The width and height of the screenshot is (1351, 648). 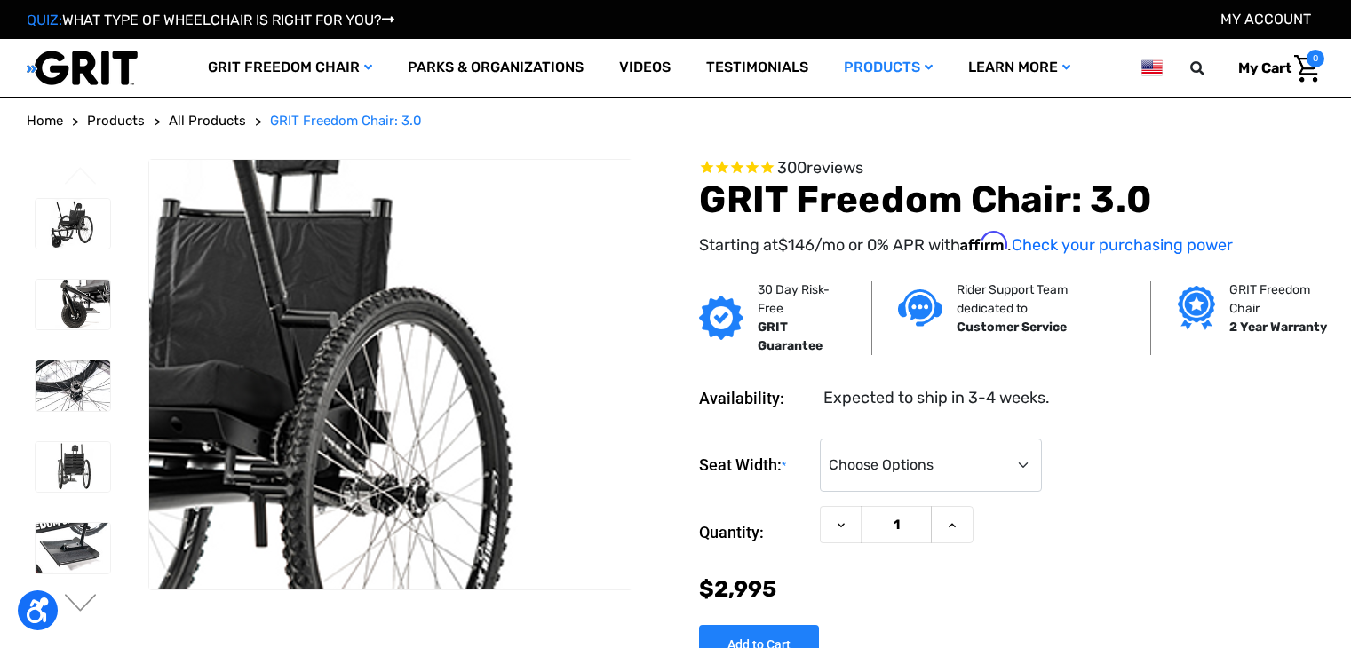 What do you see at coordinates (496, 68) in the screenshot?
I see `a: Parks & Organizations` at bounding box center [496, 68].